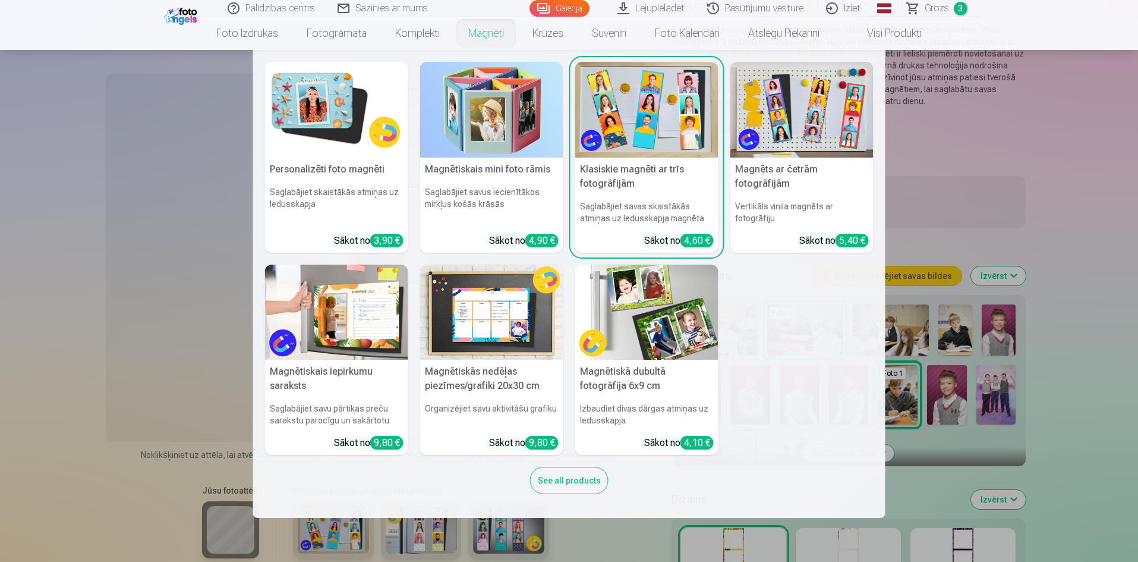 This screenshot has height=562, width=1138. Describe the element at coordinates (852, 240) in the screenshot. I see `div: 5,40 €` at that location.